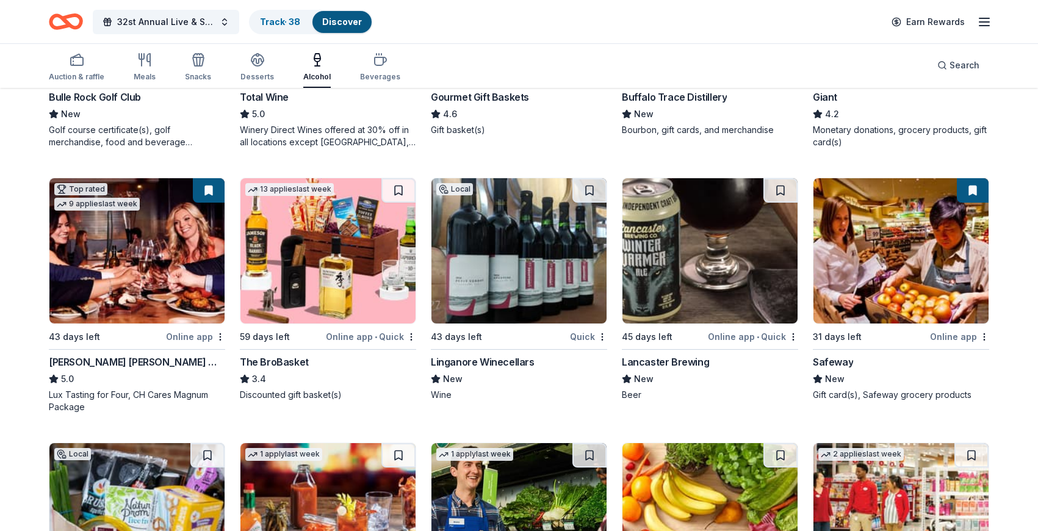 The height and width of the screenshot is (531, 1038). I want to click on div: Lux Tasting for Four, CH Cares Magnum Package, so click(137, 401).